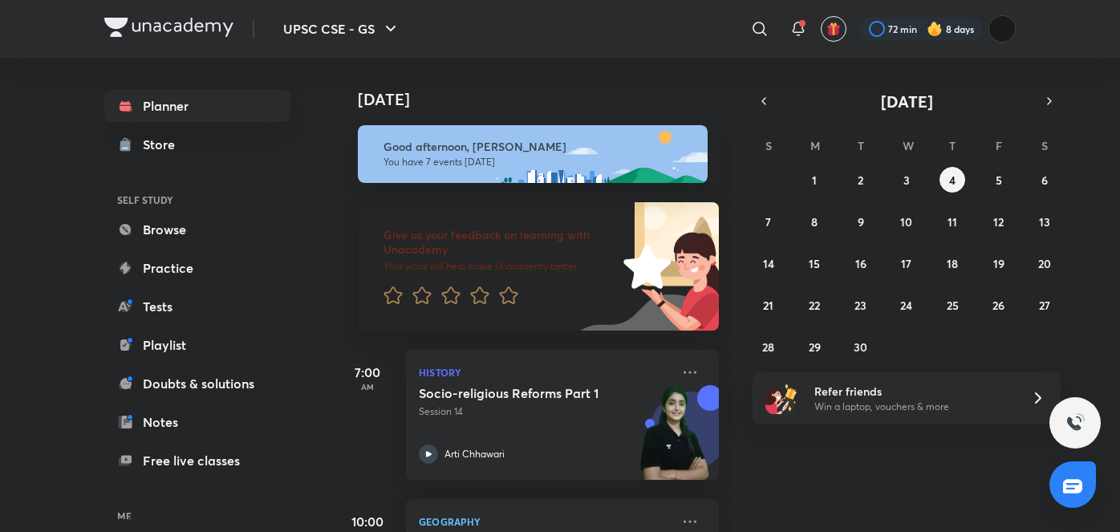 This screenshot has width=1120, height=532. Describe the element at coordinates (197, 144) in the screenshot. I see `a: Store` at that location.